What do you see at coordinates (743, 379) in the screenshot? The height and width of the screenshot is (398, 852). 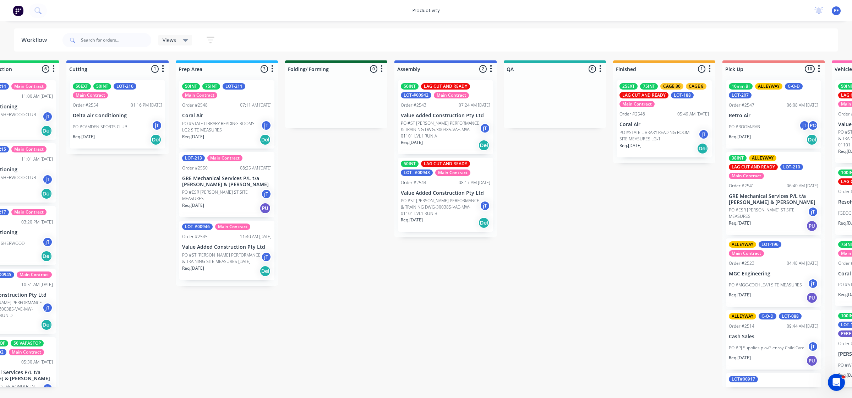 I see `div: LOT#00917` at bounding box center [743, 379].